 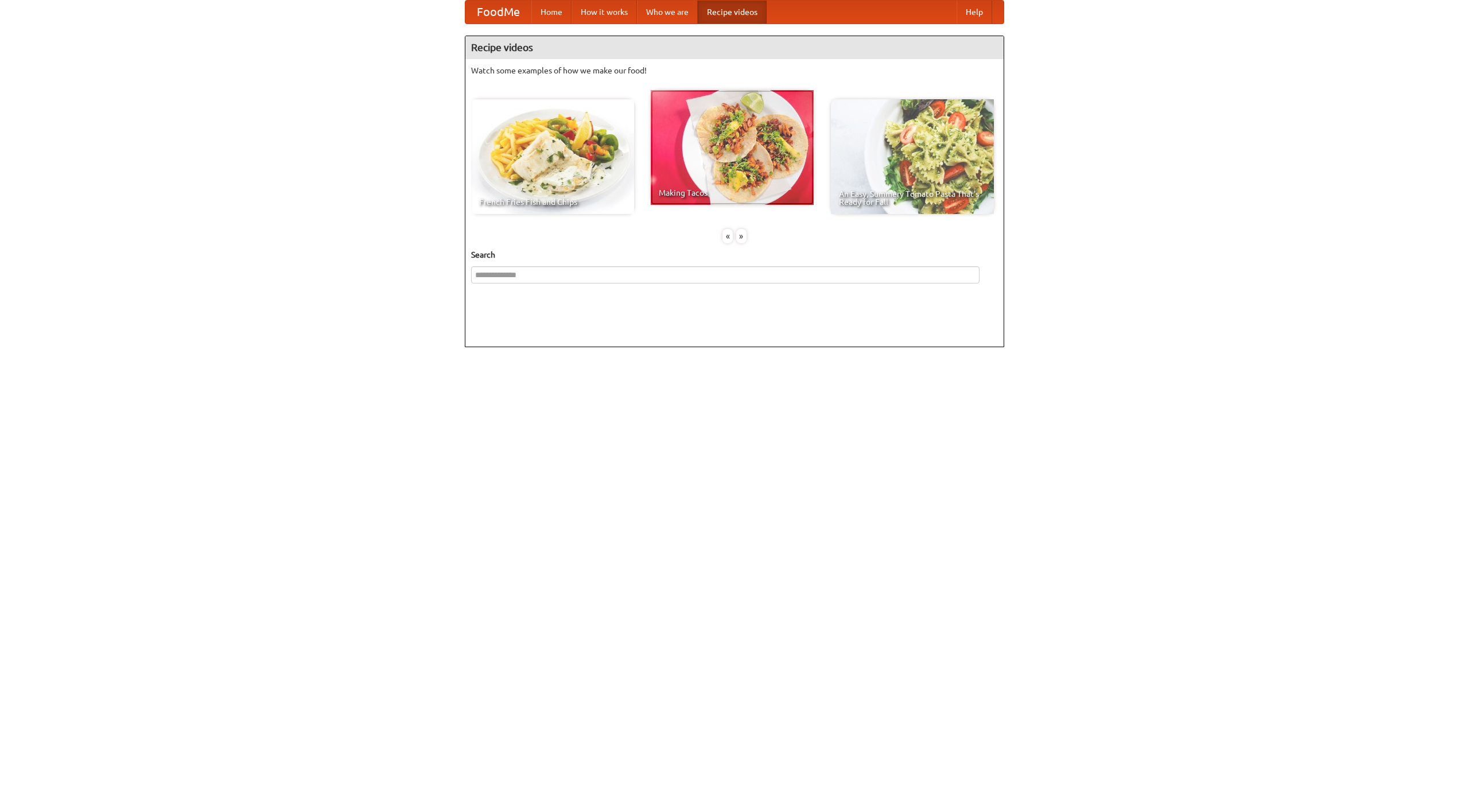 I want to click on span: An Easy, Summery Tomato Pasta That's Ready for Fall, so click(x=913, y=198).